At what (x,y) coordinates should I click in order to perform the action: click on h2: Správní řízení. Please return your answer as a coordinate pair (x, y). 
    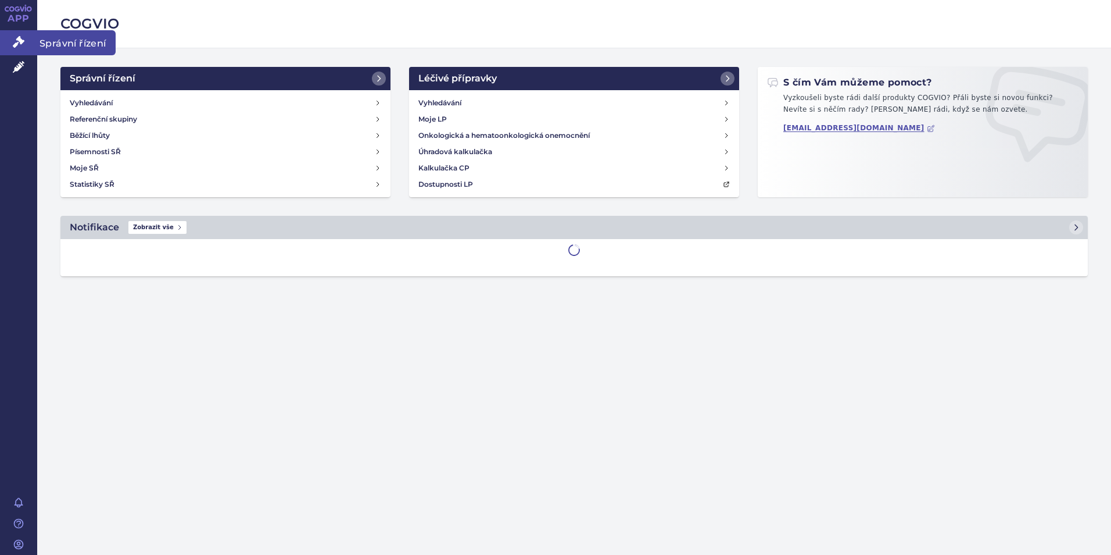
    Looking at the image, I should click on (102, 78).